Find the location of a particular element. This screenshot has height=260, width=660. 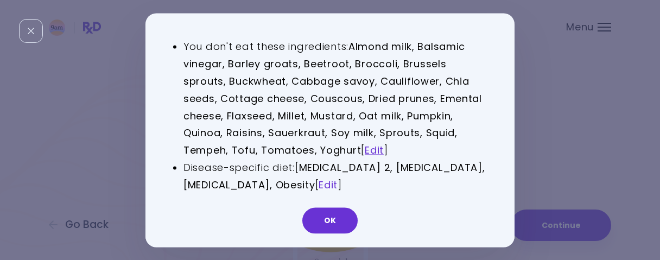

strong: Almond milk, Balsamic vinegar, Barley groats, Beetroot, Broccoli, Brussels sprouts, Buckwheat, Ca... is located at coordinates (333, 99).